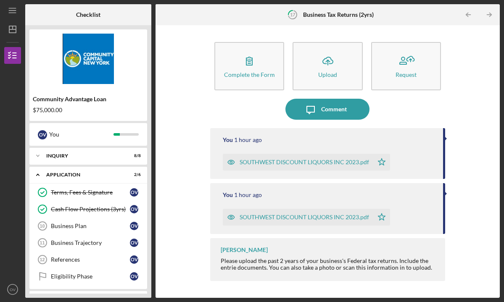  Describe the element at coordinates (90, 243) in the screenshot. I see `div: Business Trajectory` at that location.